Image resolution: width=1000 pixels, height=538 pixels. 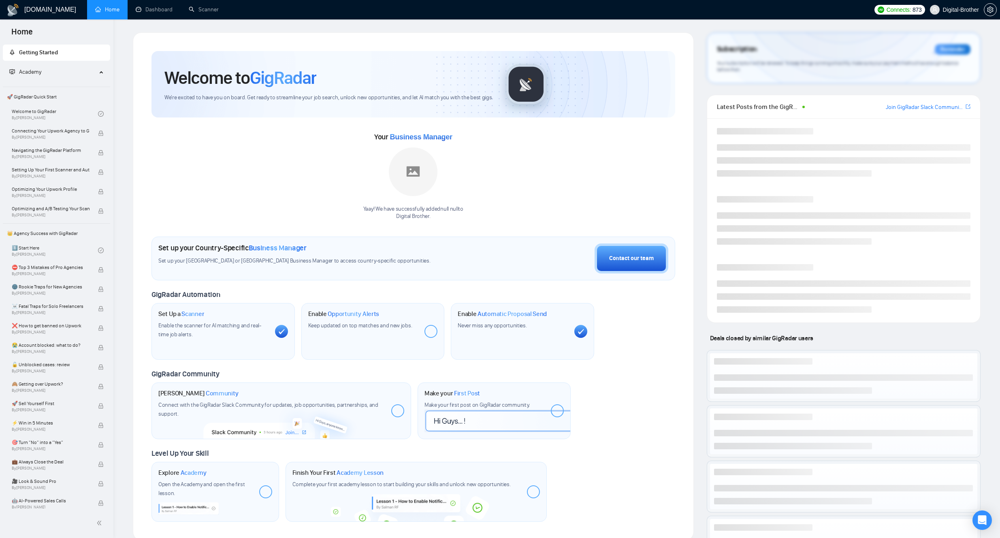 What do you see at coordinates (51, 287) in the screenshot?
I see `span: 🌚 Rookie Traps for New Agencies` at bounding box center [51, 287].